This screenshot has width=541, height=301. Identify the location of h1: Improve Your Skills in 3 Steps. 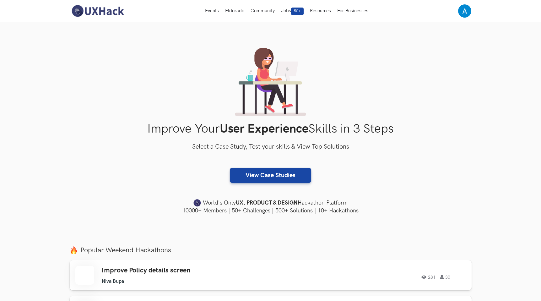
(271, 129).